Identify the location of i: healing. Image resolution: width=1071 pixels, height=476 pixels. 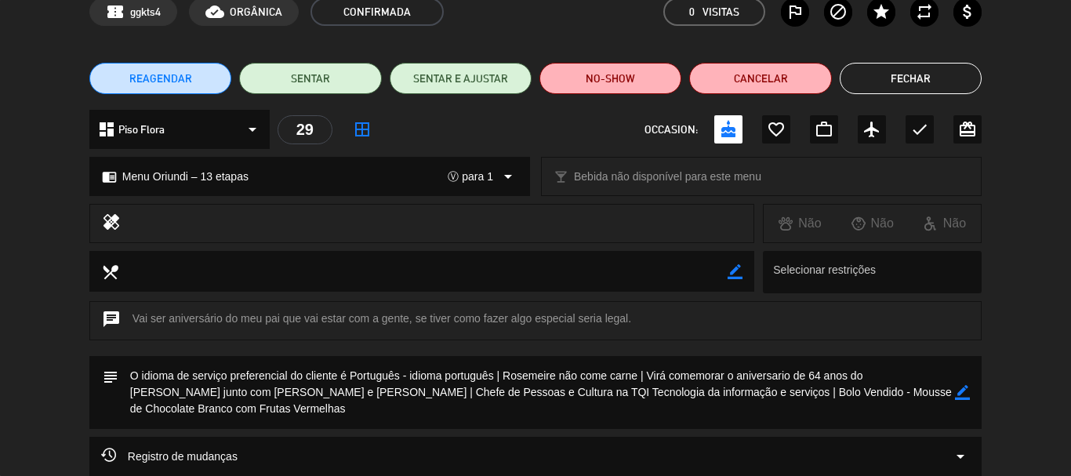
(111, 223).